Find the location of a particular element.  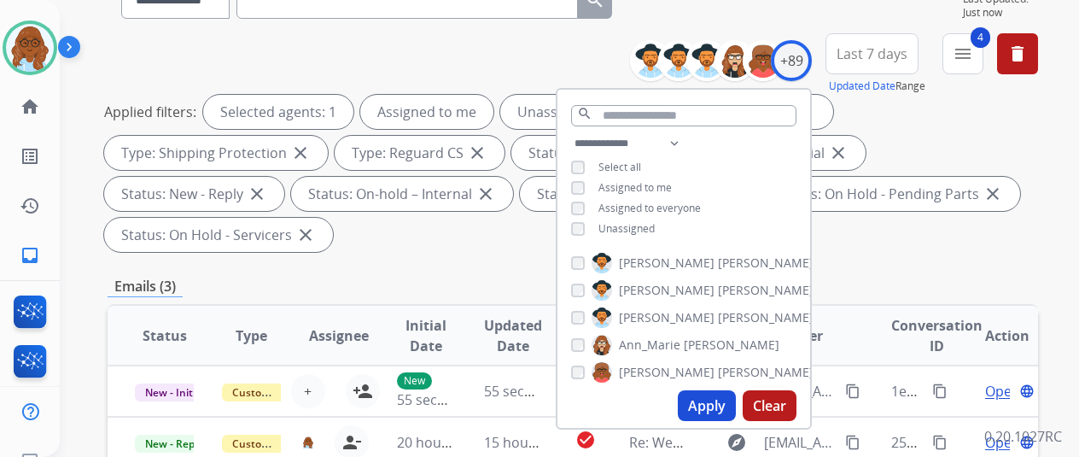

mat-icon: person_add is located at coordinates (363, 391).